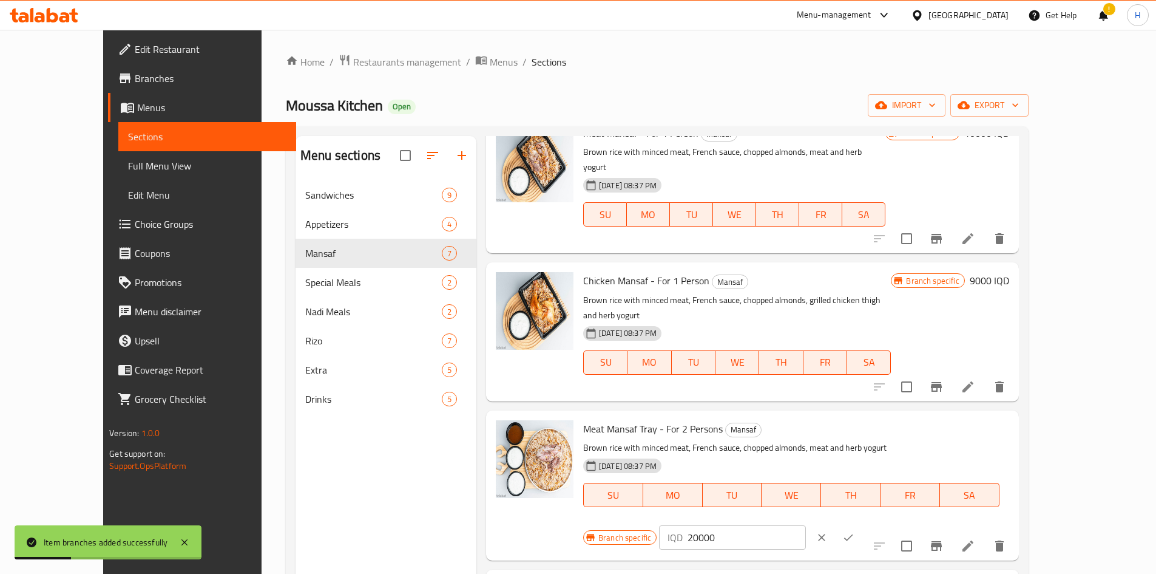  What do you see at coordinates (334, 105) in the screenshot?
I see `span: Moussa Kitchen` at bounding box center [334, 105].